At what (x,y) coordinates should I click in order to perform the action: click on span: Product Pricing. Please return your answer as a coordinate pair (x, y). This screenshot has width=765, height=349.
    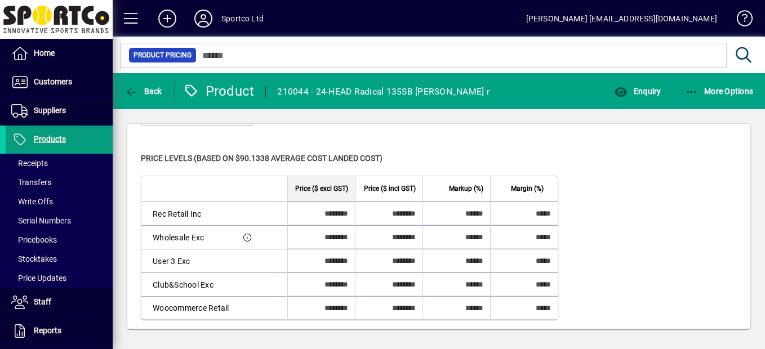
    Looking at the image, I should click on (162, 55).